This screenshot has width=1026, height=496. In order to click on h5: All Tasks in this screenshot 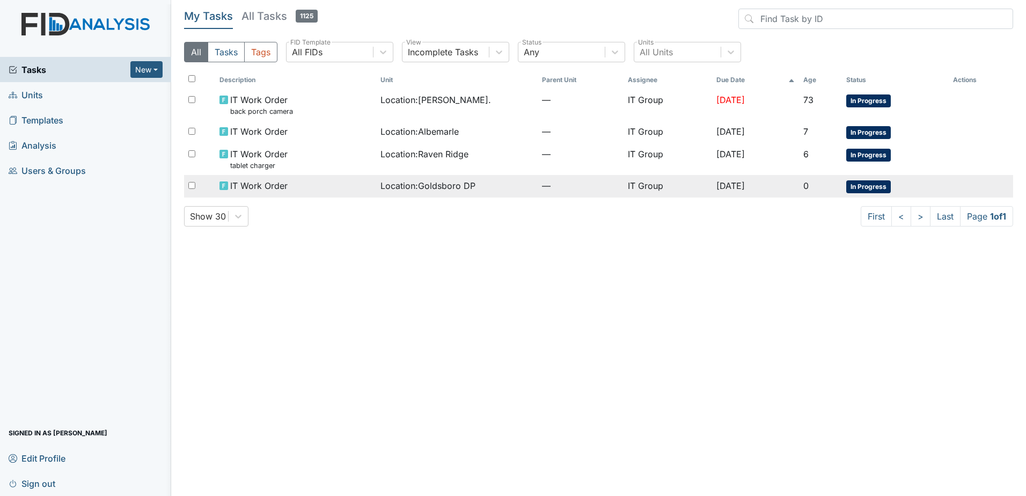, I will do `click(280, 16)`.